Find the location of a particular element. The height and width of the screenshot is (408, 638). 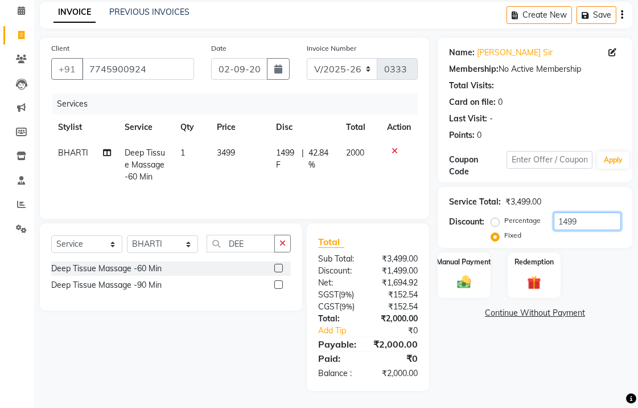

a: PREVIOUS INVOICES is located at coordinates (149, 12).